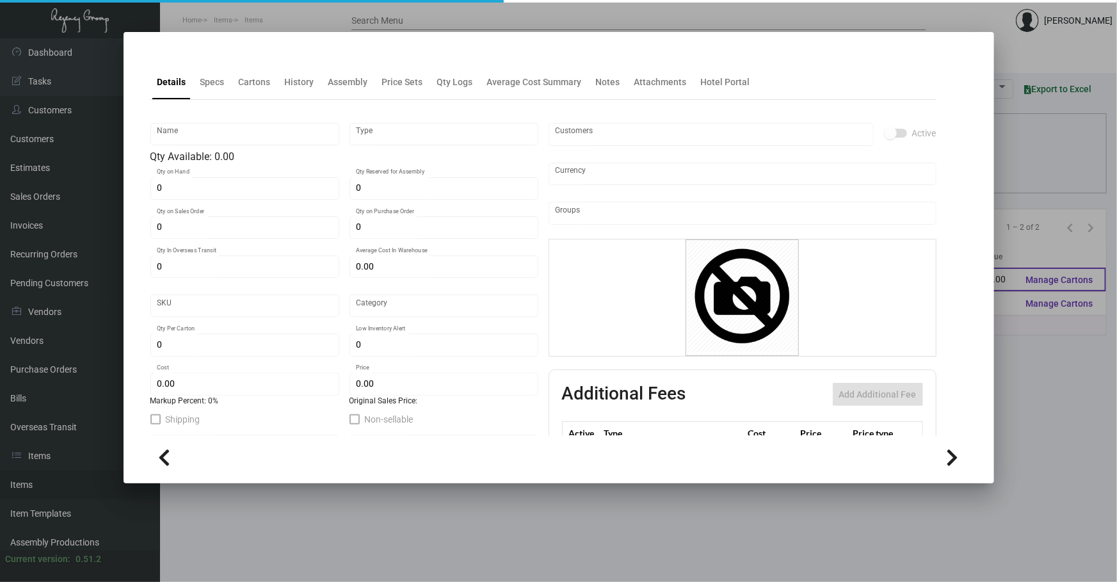 The image size is (1117, 582). What do you see at coordinates (255, 82) in the screenshot?
I see `div: Cartons` at bounding box center [255, 82].